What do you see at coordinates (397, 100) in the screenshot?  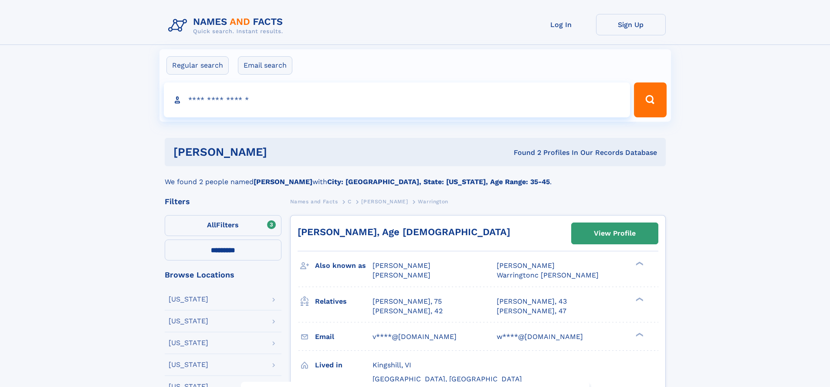 I see `input: search input` at bounding box center [397, 100].